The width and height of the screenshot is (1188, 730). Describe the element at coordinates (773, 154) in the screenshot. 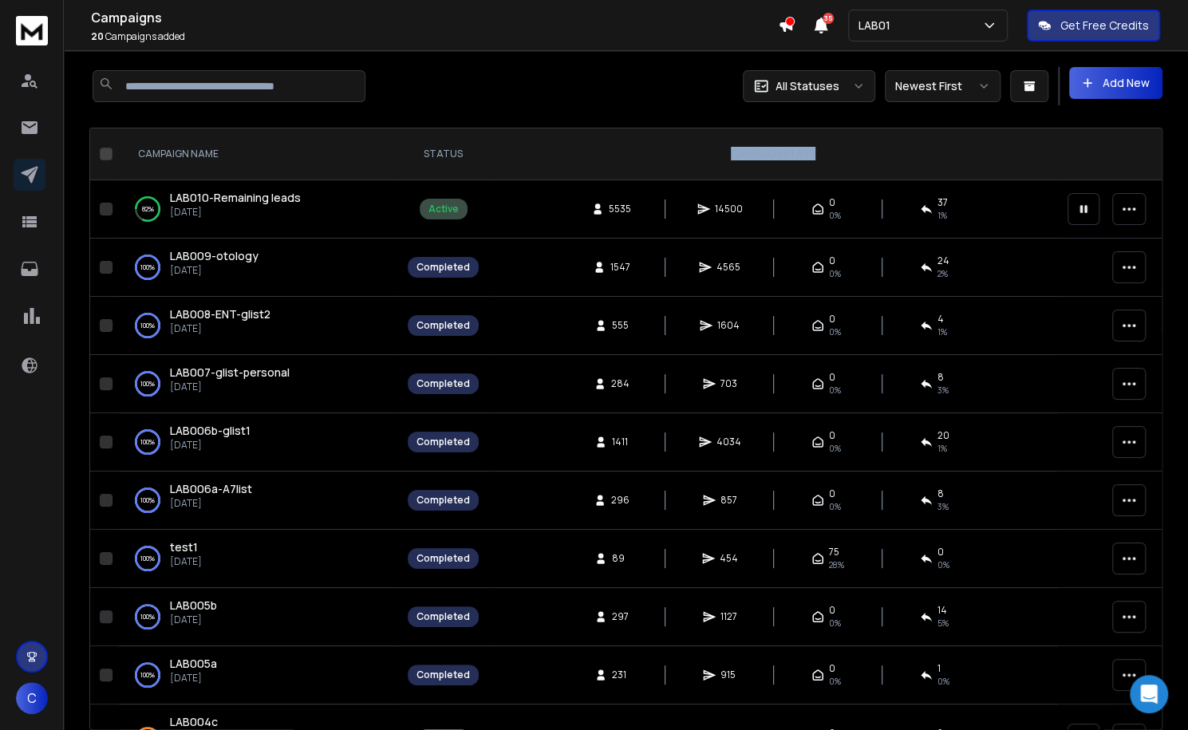

I see `th: CAMPAIGN STATS` at that location.